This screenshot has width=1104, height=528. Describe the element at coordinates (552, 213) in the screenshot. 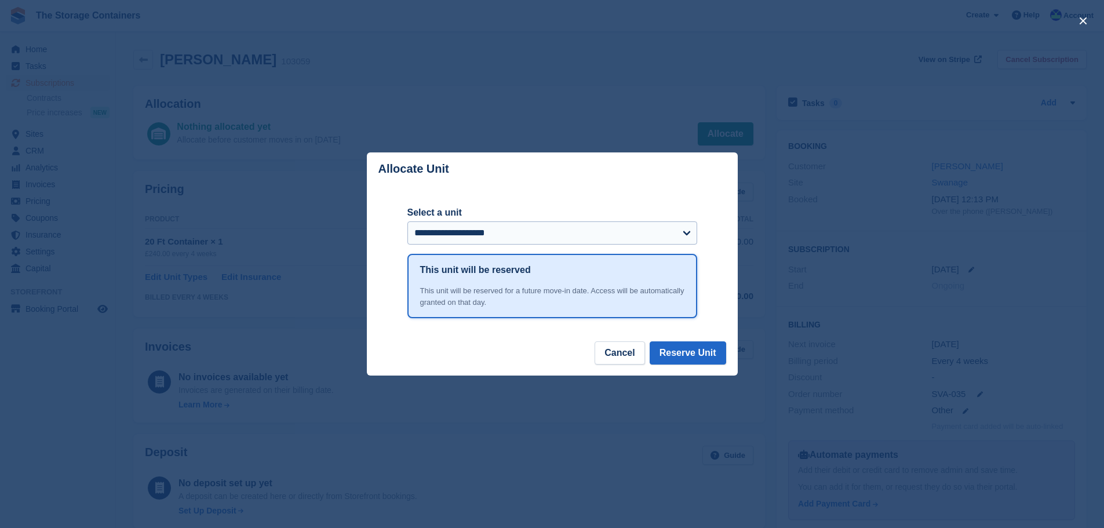

I see `label: Select a unit` at that location.